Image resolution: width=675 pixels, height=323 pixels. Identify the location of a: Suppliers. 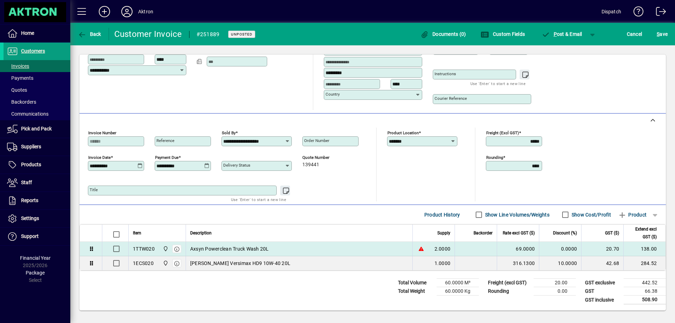
(37, 147).